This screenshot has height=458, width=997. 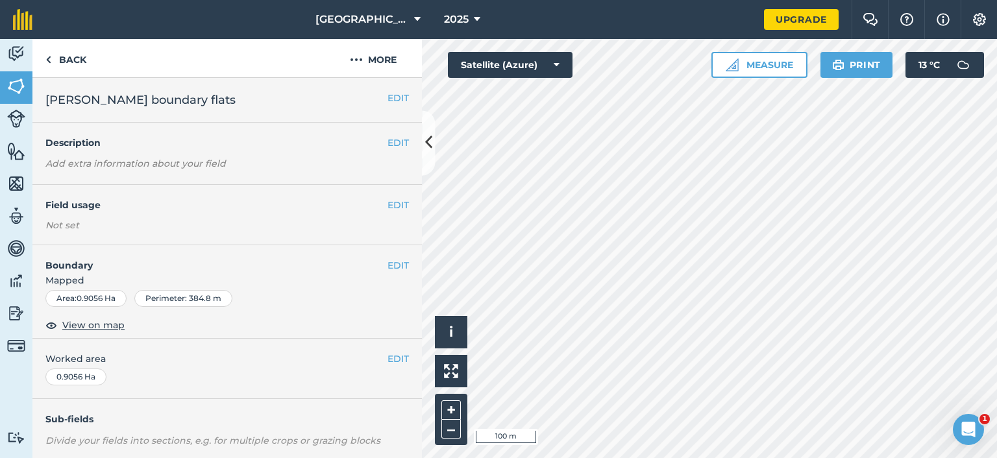 What do you see at coordinates (51, 325) in the screenshot?
I see `img: svg+xml;base64,PHN2ZyB4bWxucz0iaHR0cDovL3d3dy53My5vcmcvMjAwMC9zdmciIHdpZHRoPSIxOCIgaGVpZ2h0PSIyNC...` at bounding box center [51, 325].